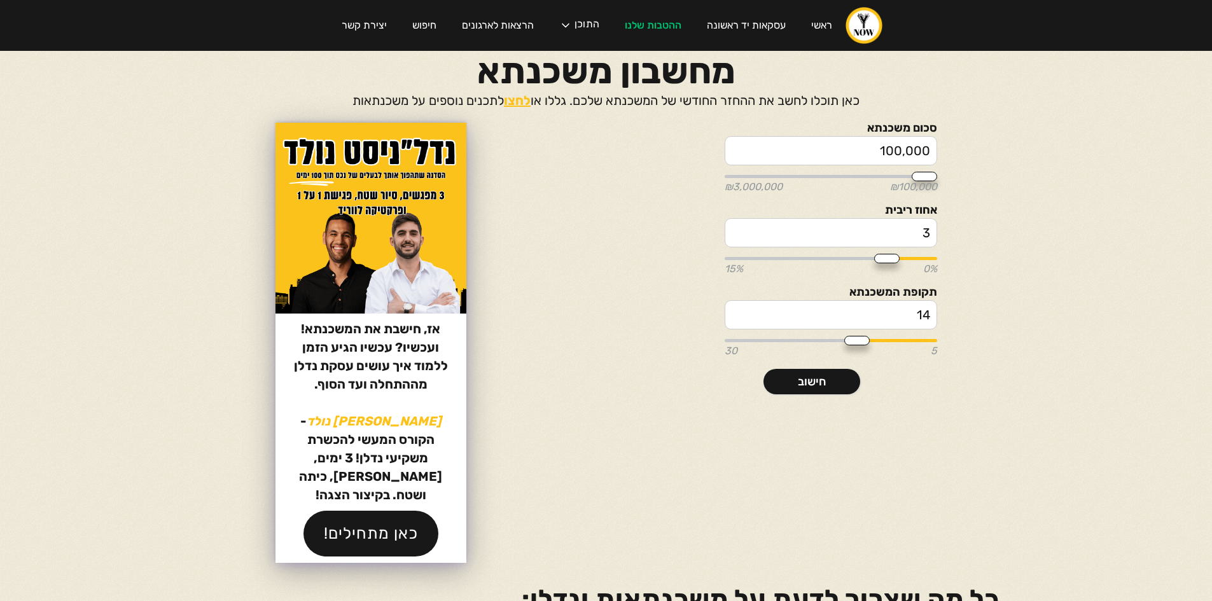  What do you see at coordinates (812, 382) in the screenshot?
I see `a: חישוב` at bounding box center [812, 382].